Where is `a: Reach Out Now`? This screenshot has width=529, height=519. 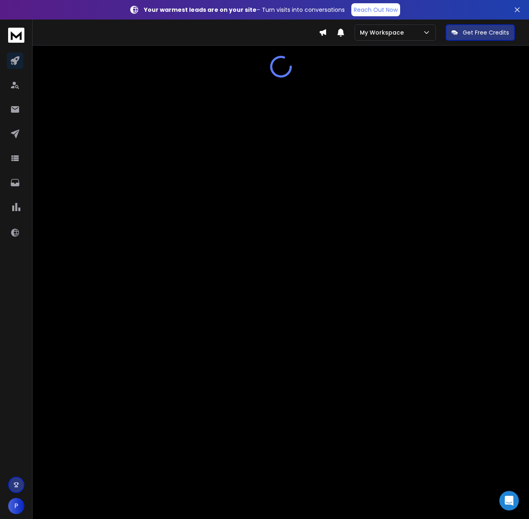
a: Reach Out Now is located at coordinates (376, 10).